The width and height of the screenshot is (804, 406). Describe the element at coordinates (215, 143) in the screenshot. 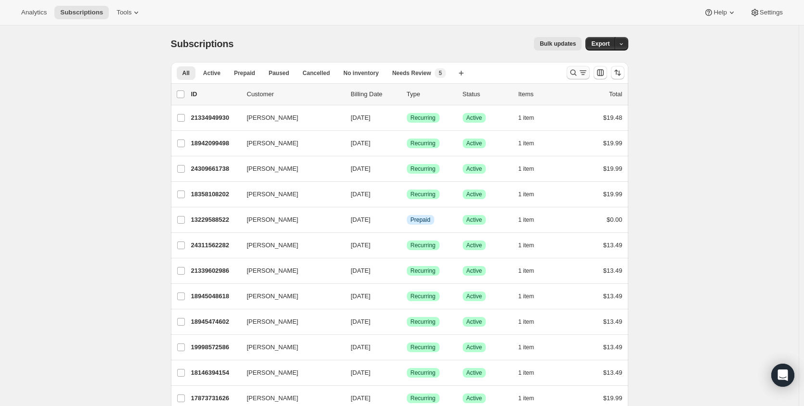

I see `p: 18942099498` at that location.